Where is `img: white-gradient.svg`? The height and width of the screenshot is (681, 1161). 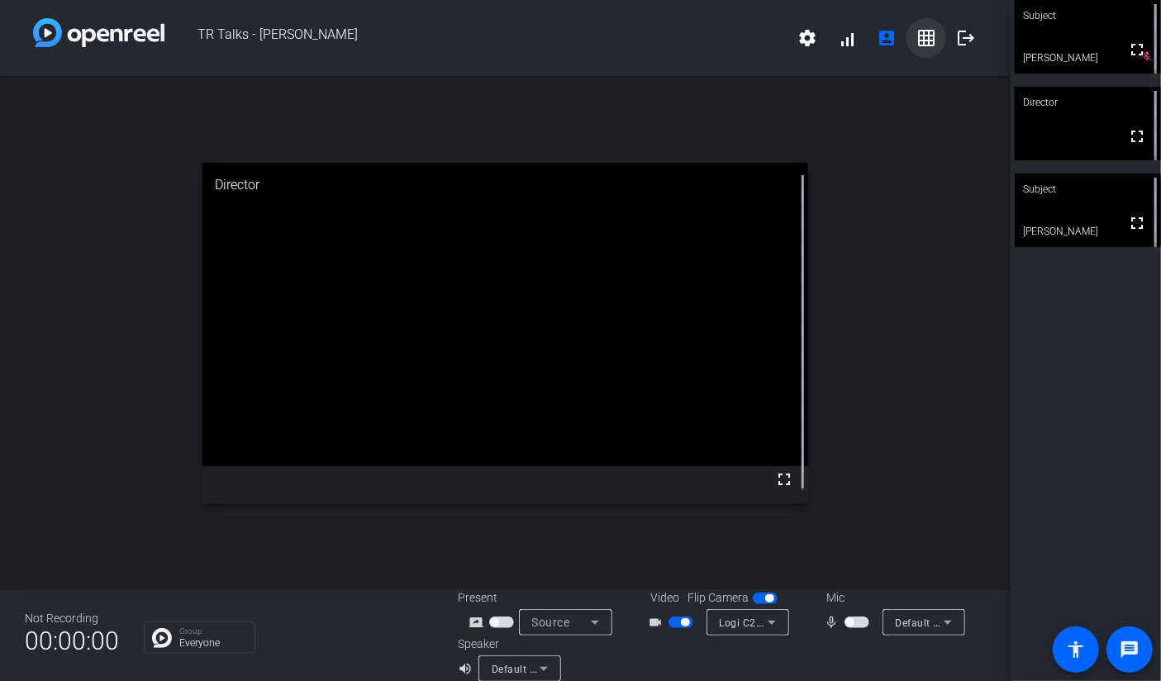 img: white-gradient.svg is located at coordinates (98, 32).